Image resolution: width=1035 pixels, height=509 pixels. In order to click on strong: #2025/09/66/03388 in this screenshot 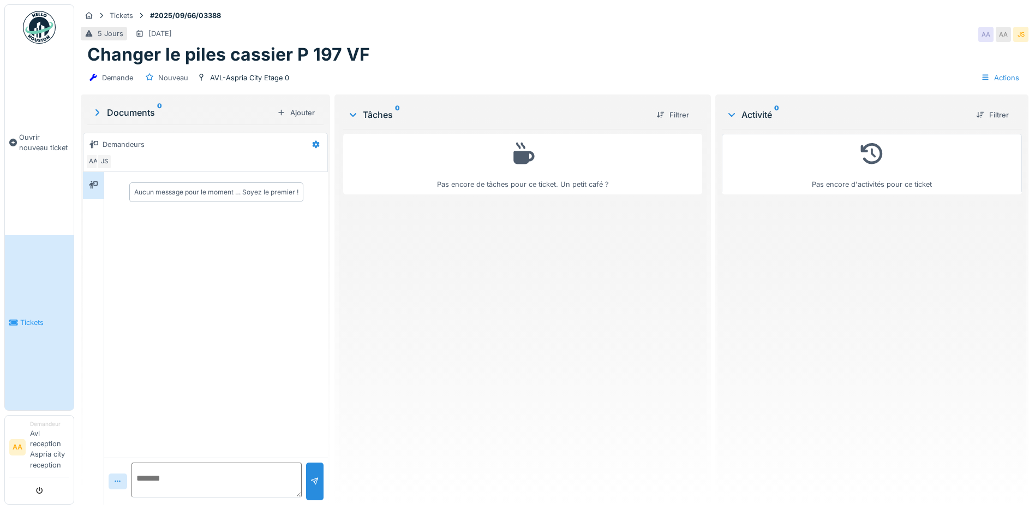, I will do `click(186, 15)`.